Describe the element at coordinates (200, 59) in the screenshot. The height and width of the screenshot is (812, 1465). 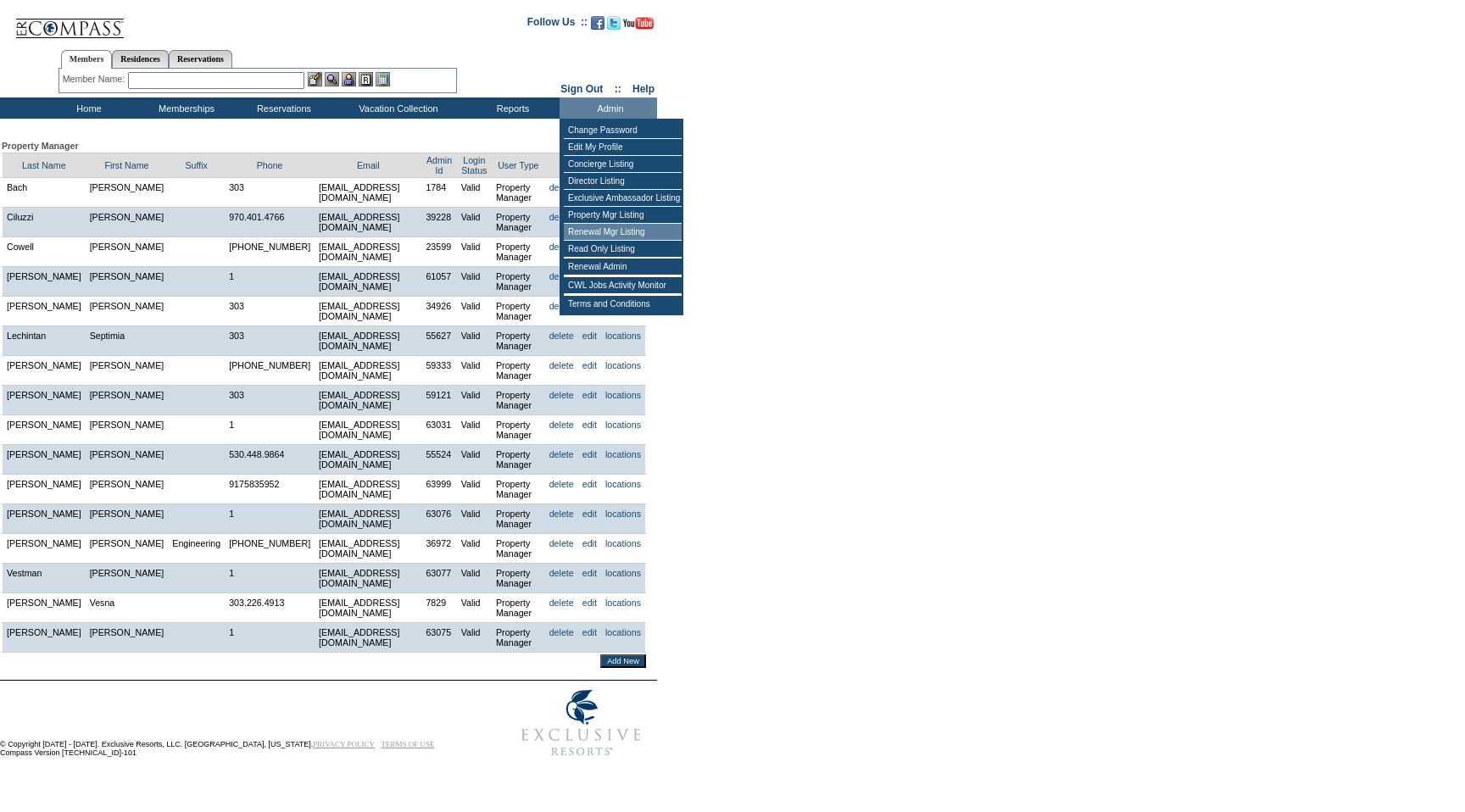
I see `a: Reservations` at that location.